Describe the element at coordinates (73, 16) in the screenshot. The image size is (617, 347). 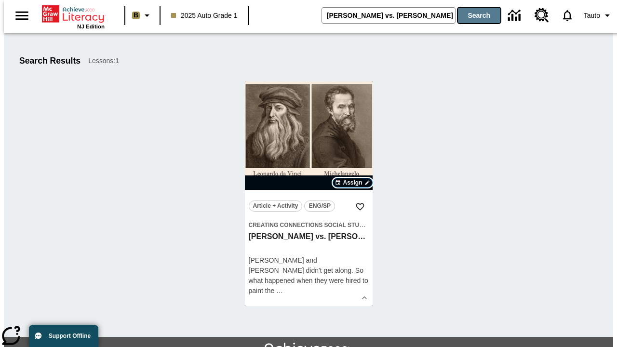
I see `div: Home` at that location.